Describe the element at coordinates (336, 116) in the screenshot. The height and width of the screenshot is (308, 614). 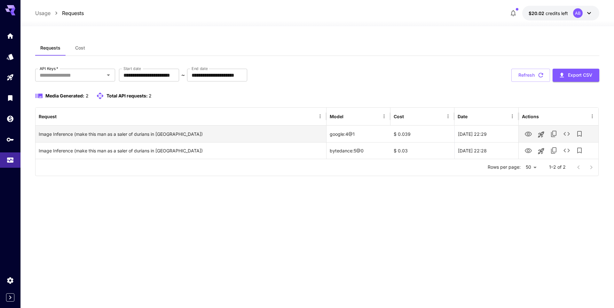
I see `div: Model` at that location.